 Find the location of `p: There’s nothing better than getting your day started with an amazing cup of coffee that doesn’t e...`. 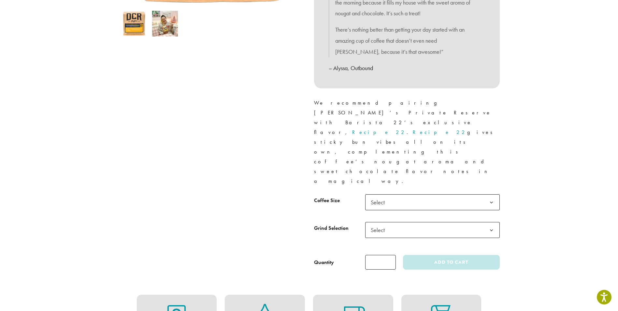

p: There’s nothing better than getting your day started with an amazing cup of coffee that doesn’t e... is located at coordinates (407, 40).